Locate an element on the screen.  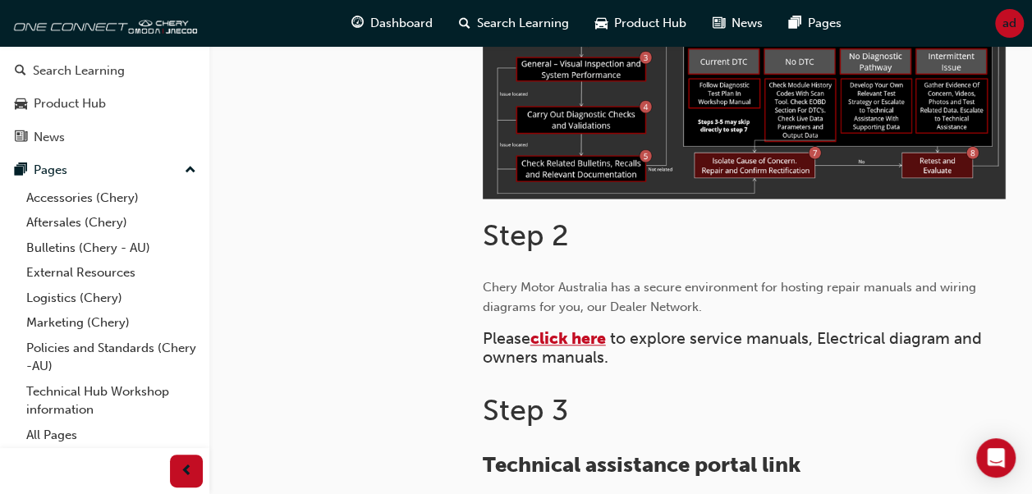
button: ad is located at coordinates (1009, 23).